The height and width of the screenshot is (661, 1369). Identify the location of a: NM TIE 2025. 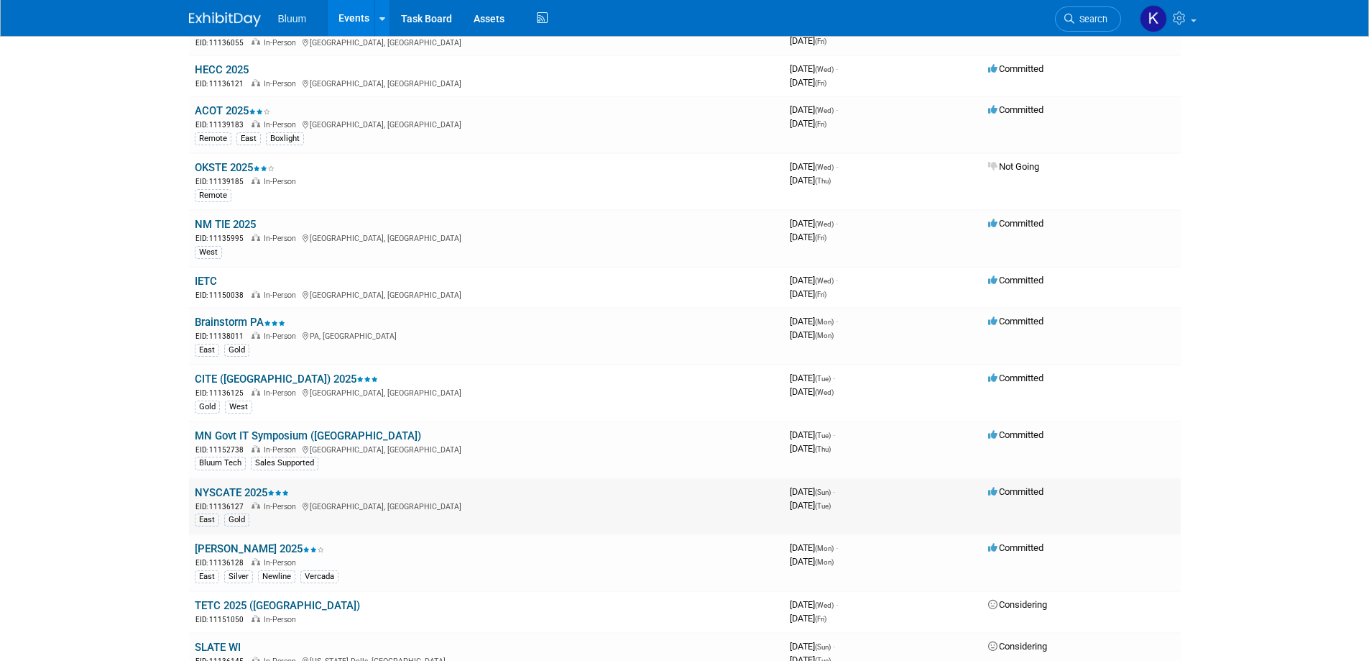
(225, 224).